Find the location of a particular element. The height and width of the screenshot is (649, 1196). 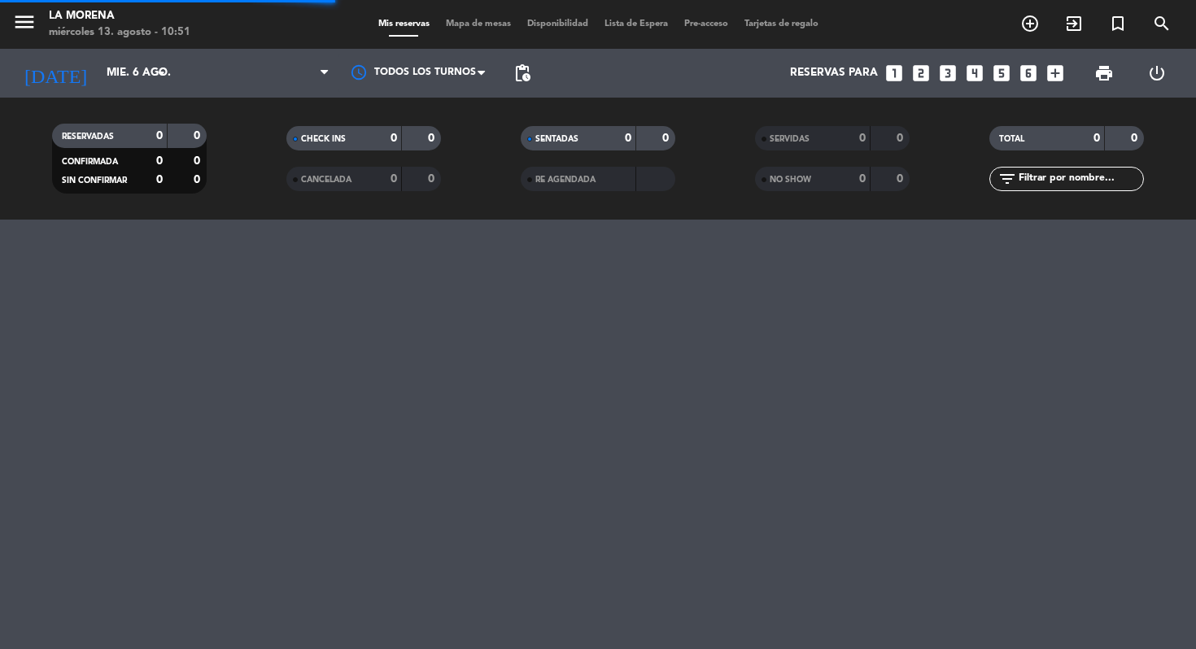

div: miércoles 13. agosto - 10:51 is located at coordinates (120, 33).